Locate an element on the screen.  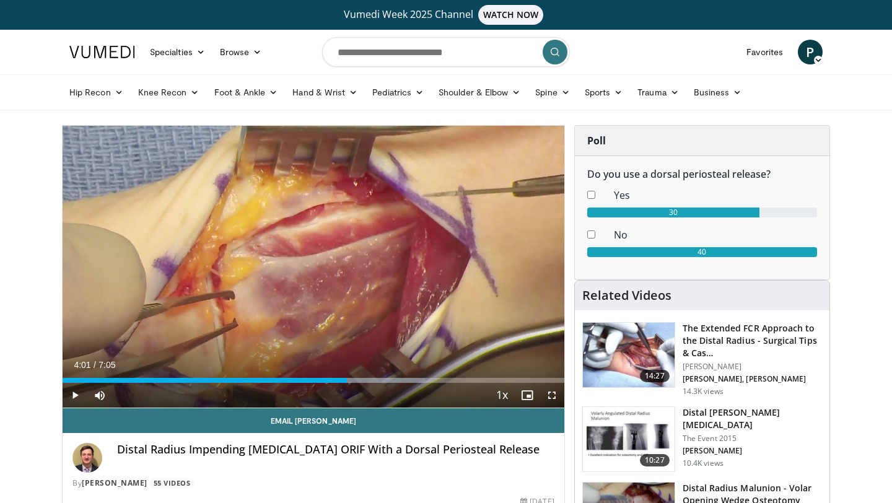
a: Business is located at coordinates (718, 92).